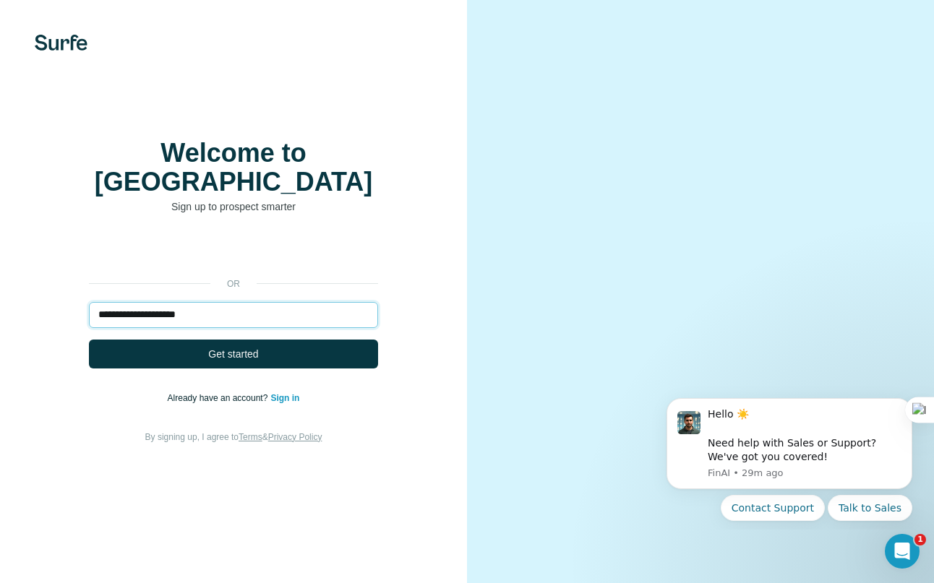 The image size is (934, 583). Describe the element at coordinates (285, 398) in the screenshot. I see `a: Sign in` at that location.